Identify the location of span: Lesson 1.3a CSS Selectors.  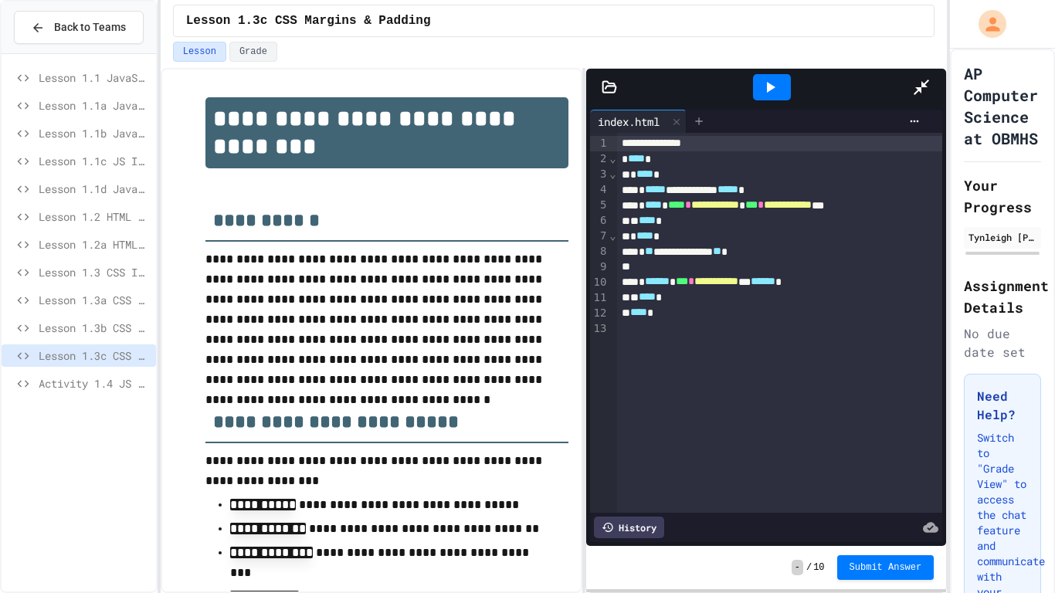
(94, 300).